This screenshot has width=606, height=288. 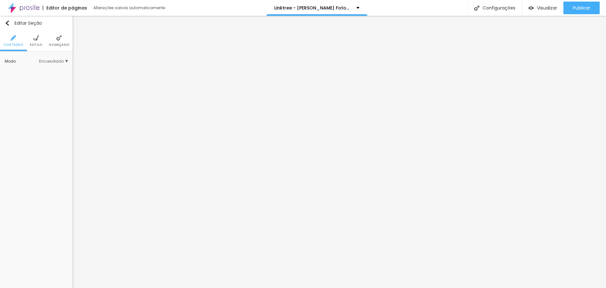 I want to click on span: Conteúdo, so click(x=13, y=45).